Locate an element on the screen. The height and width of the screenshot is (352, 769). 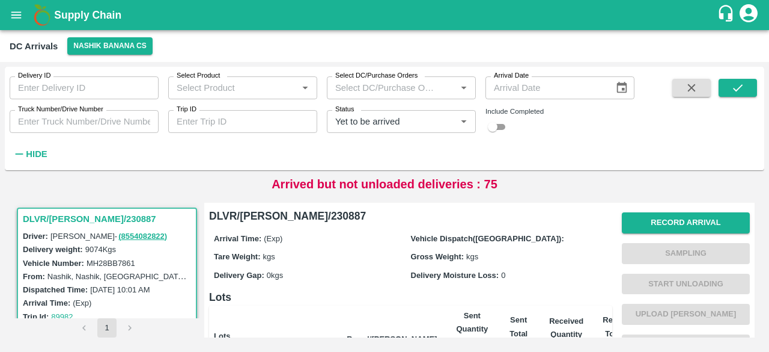
button: Choose date is located at coordinates (622, 88).